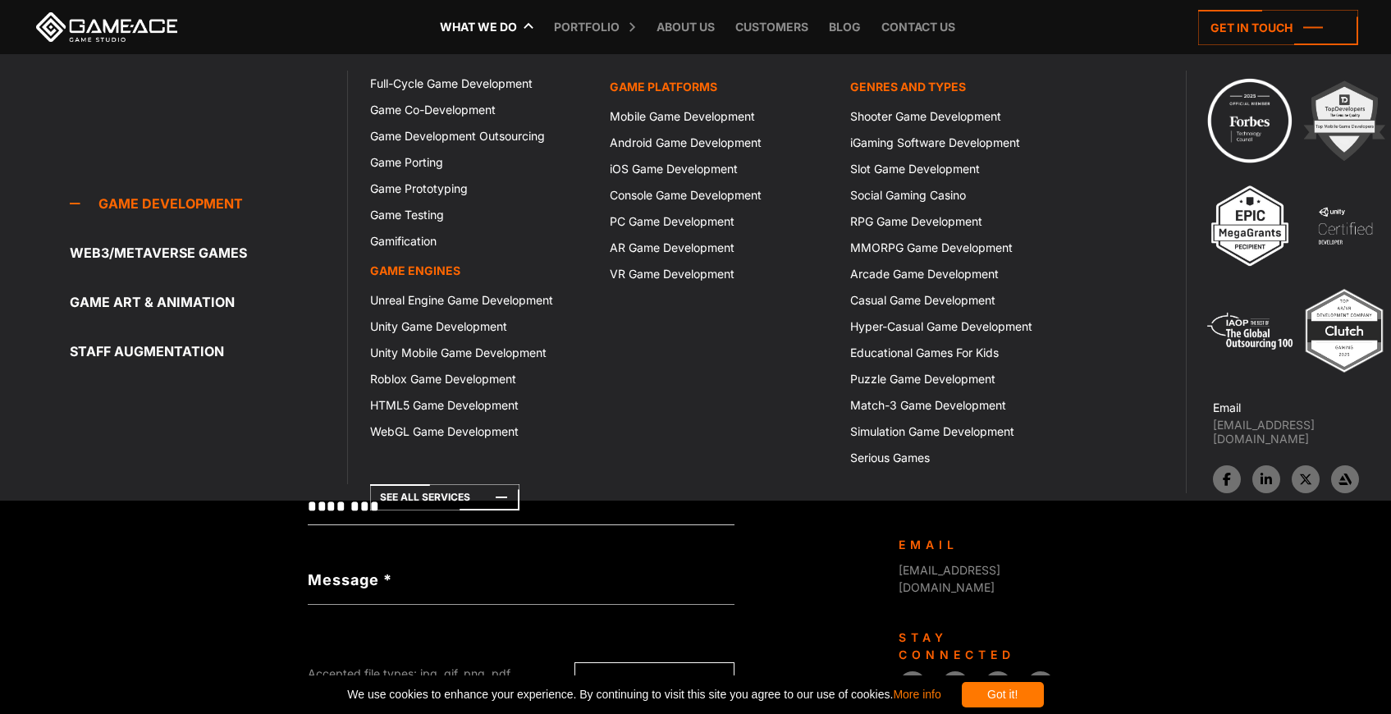 Image resolution: width=1391 pixels, height=714 pixels. I want to click on span: We use cookies to enhance your experience. By continuing to visit this site you agree to our use ..., so click(643, 694).